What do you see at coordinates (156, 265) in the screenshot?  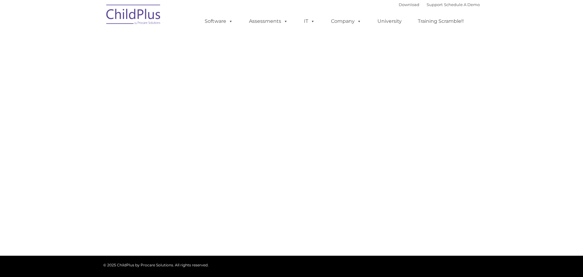 I see `span: © 2025 ChildPlus by Procare Solutions. All rights reserved.` at bounding box center [156, 265].